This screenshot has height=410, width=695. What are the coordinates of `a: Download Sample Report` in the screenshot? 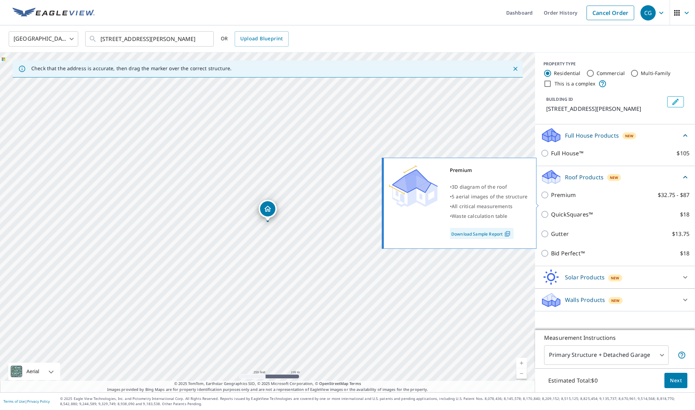 It's located at (481, 234).